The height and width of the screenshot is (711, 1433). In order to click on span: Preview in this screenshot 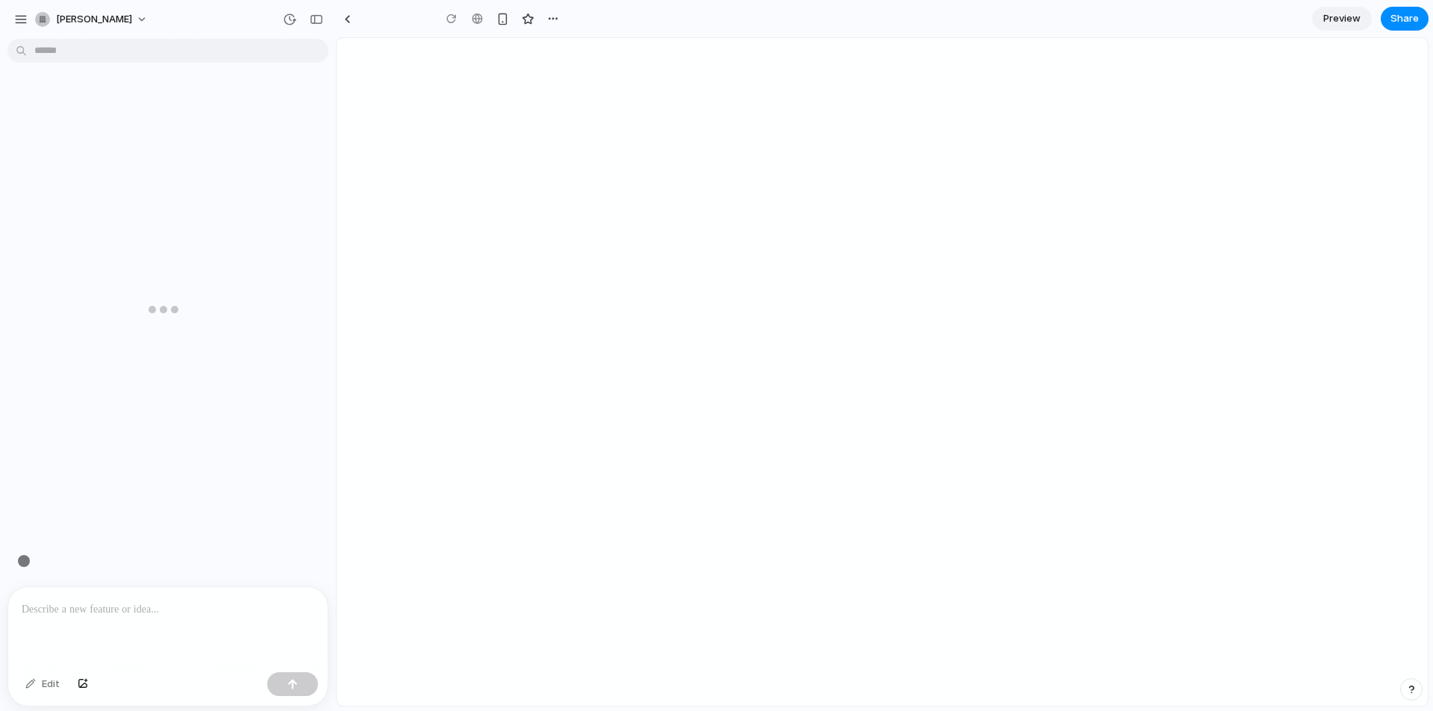, I will do `click(1342, 19)`.